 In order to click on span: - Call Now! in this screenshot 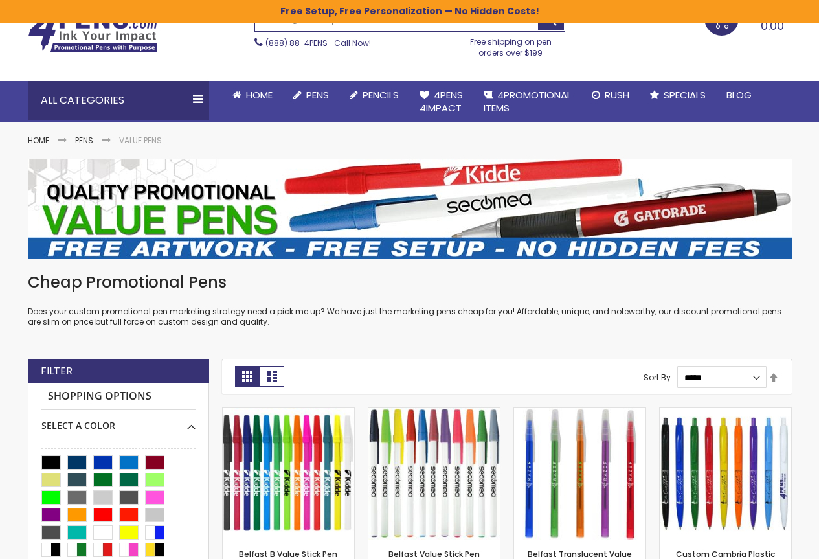, I will do `click(318, 43)`.